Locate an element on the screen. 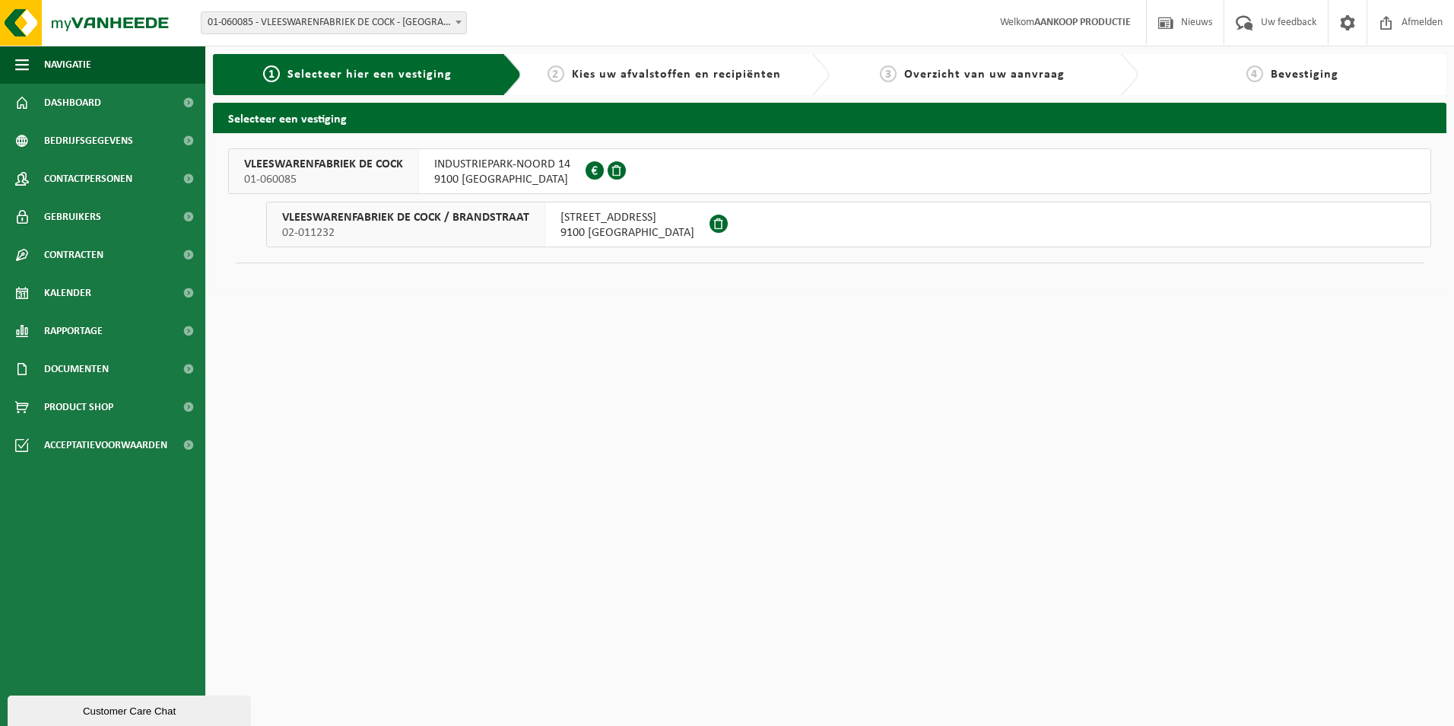  span: 02-011232 is located at coordinates (405, 233).